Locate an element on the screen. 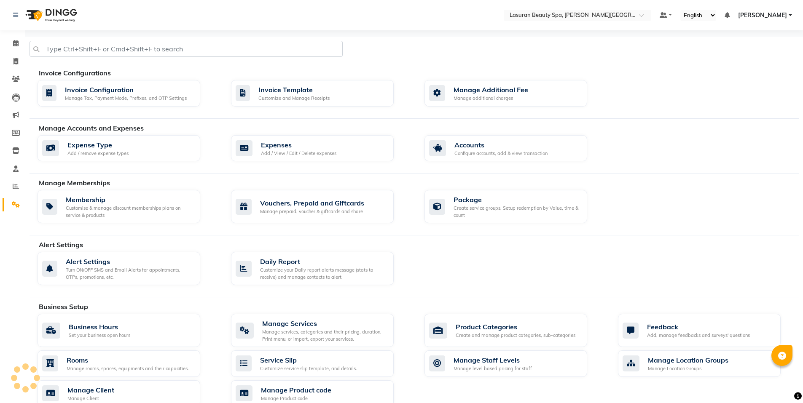  a: PackageCreate service groups, Setup redemption by Value, time & count is located at coordinates (515, 207).